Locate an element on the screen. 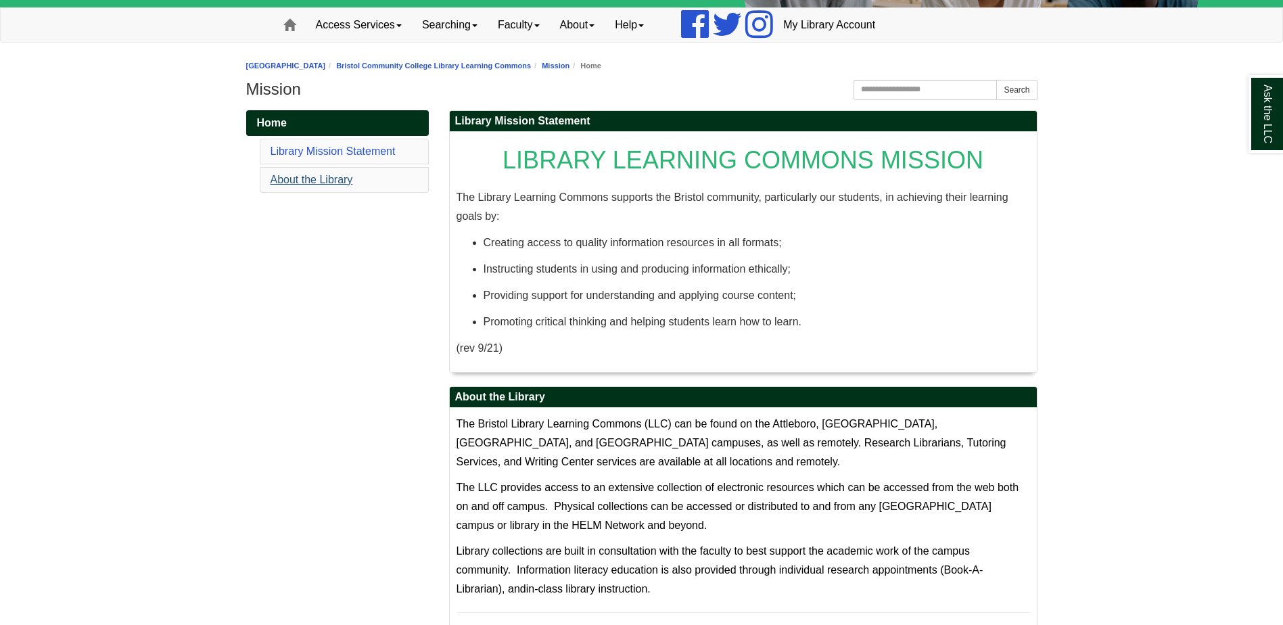  span: LIBRARY LEARNING COMMONS MISSION is located at coordinates (743, 160).